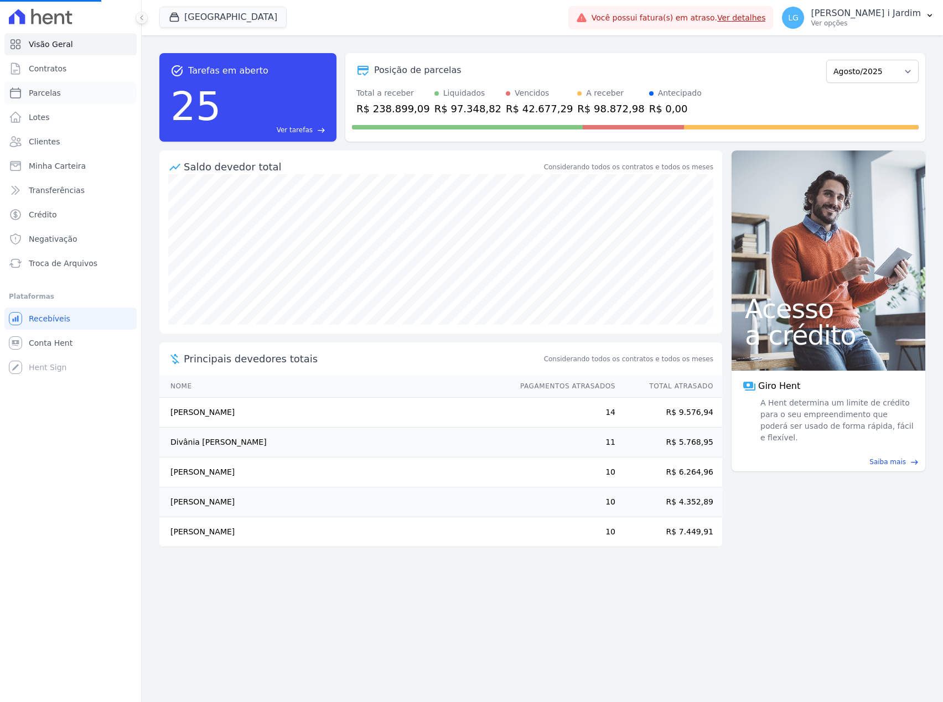 This screenshot has height=702, width=943. I want to click on a: Clientes, so click(70, 142).